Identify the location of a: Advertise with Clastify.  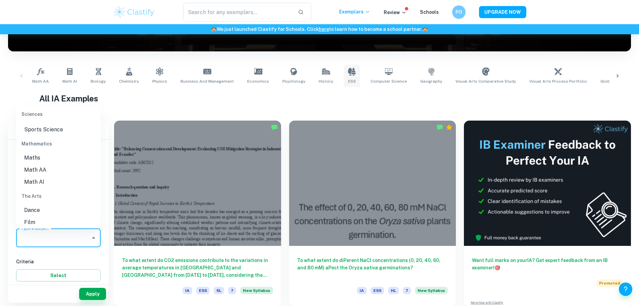
(487, 302).